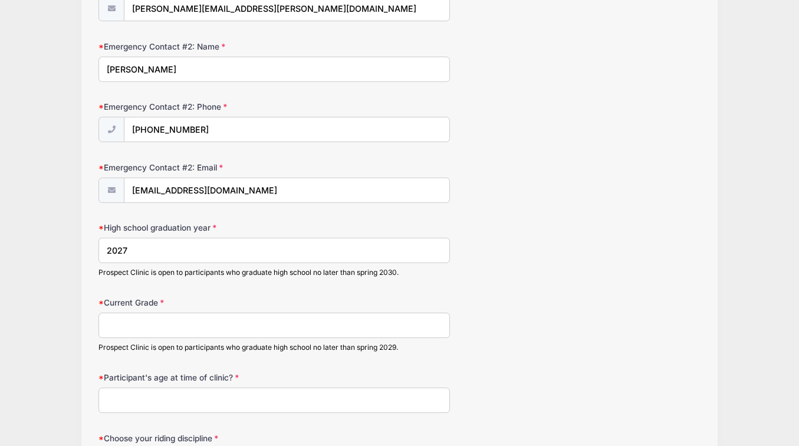 This screenshot has height=446, width=799. Describe the element at coordinates (273, 272) in the screenshot. I see `div: Prospect Clinic is open to participants who graduate high school no later than spring 2030.` at that location.